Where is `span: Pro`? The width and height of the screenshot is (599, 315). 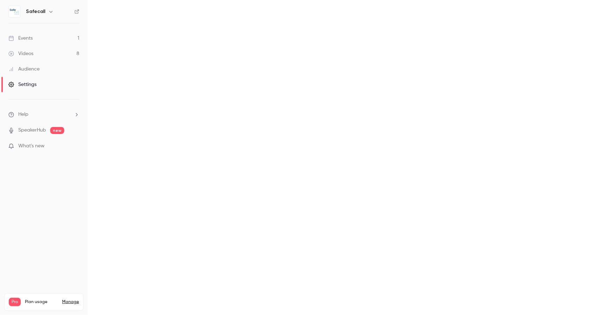 span: Pro is located at coordinates (15, 302).